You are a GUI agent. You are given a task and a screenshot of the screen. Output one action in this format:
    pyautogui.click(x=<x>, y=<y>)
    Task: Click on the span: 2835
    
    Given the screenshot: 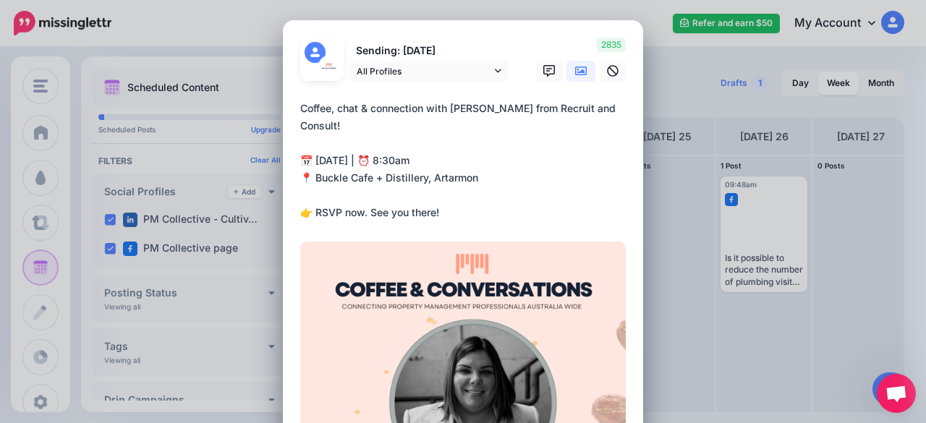 What is the action you would take?
    pyautogui.click(x=611, y=45)
    